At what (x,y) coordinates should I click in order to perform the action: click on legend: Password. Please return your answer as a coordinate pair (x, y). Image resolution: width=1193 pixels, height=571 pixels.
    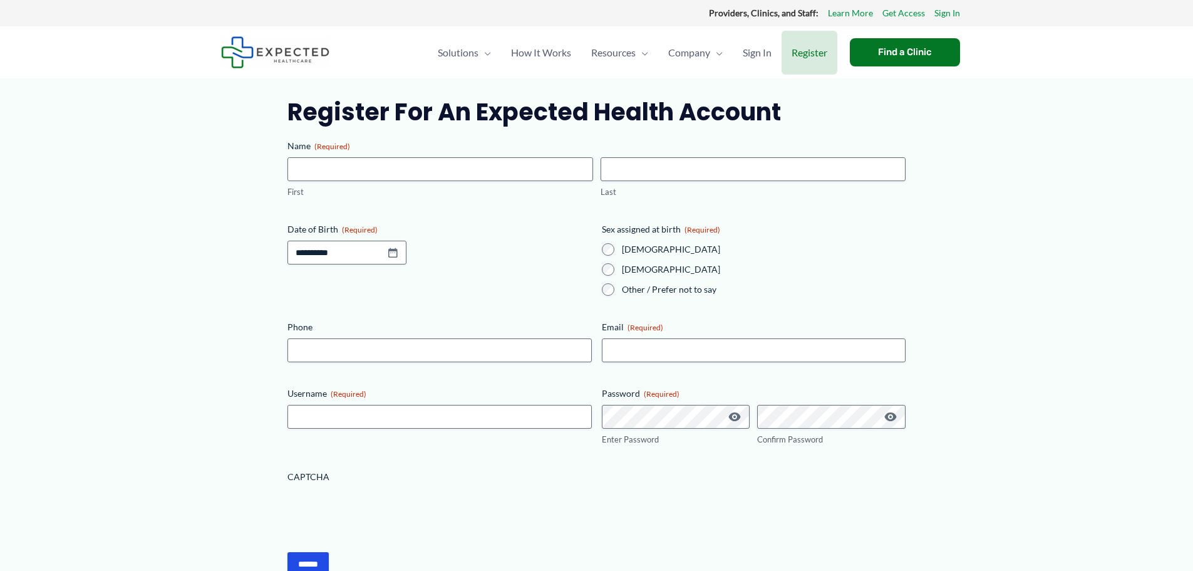
    Looking at the image, I should click on (641, 393).